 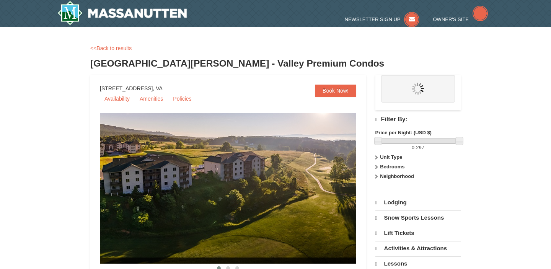 What do you see at coordinates (420, 147) in the screenshot?
I see `span: 297` at bounding box center [420, 147].